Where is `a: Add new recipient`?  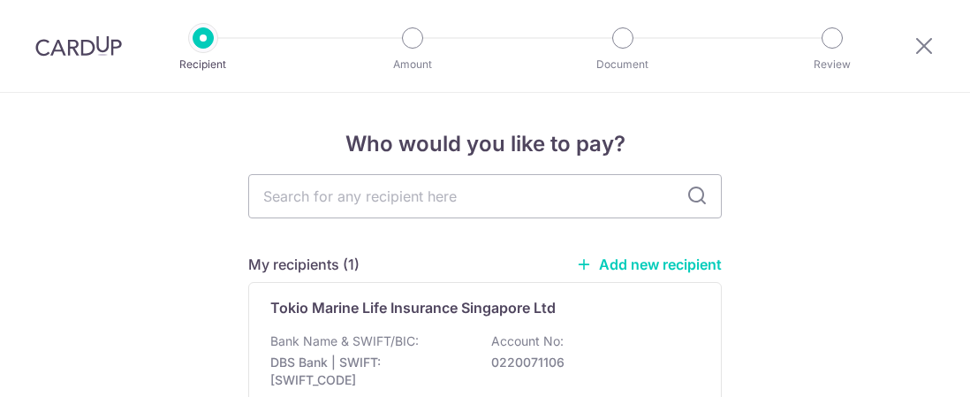
a: Add new recipient is located at coordinates (649, 264).